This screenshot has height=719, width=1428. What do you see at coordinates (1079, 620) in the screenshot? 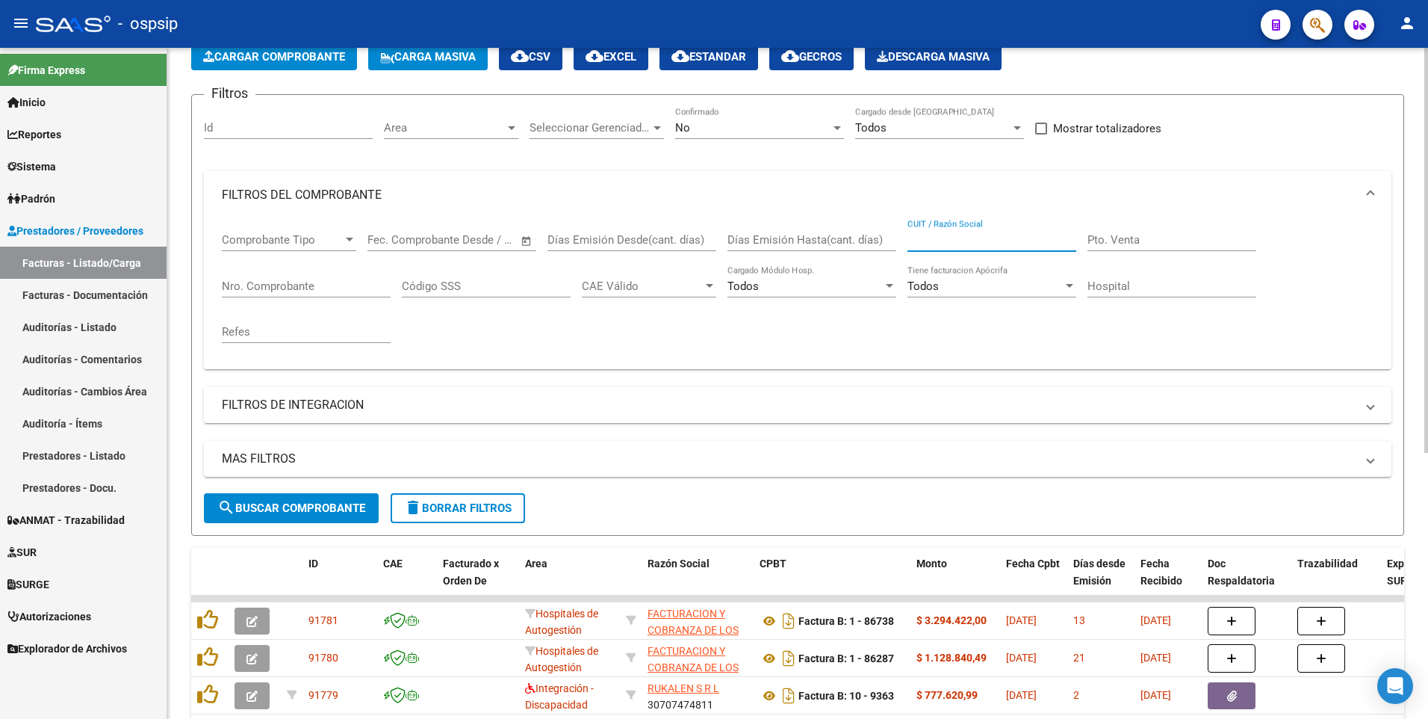
I see `span: 13` at bounding box center [1079, 620].